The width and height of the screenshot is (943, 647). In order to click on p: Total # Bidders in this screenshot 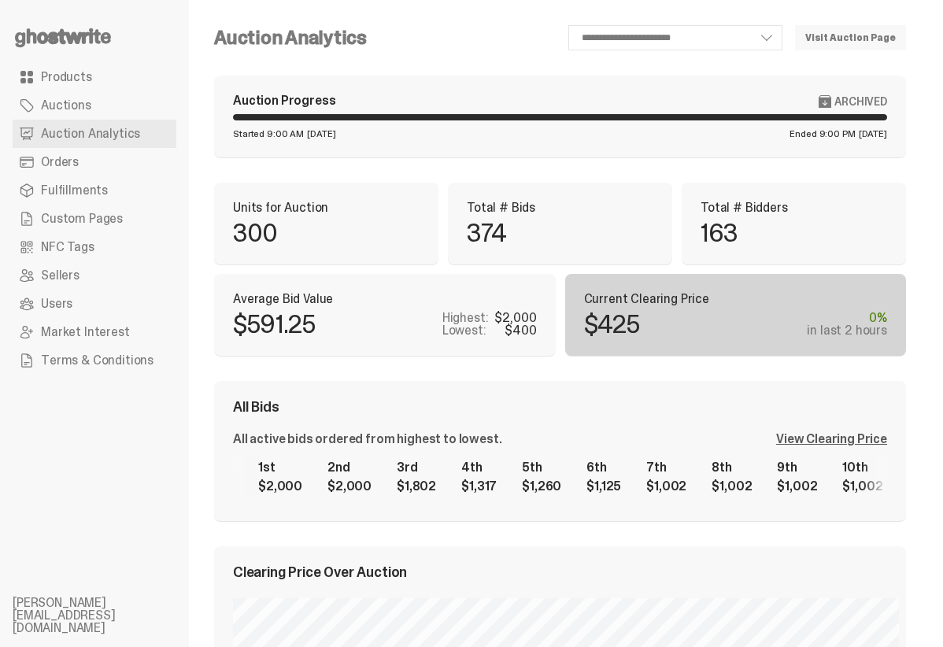, I will do `click(793, 208)`.